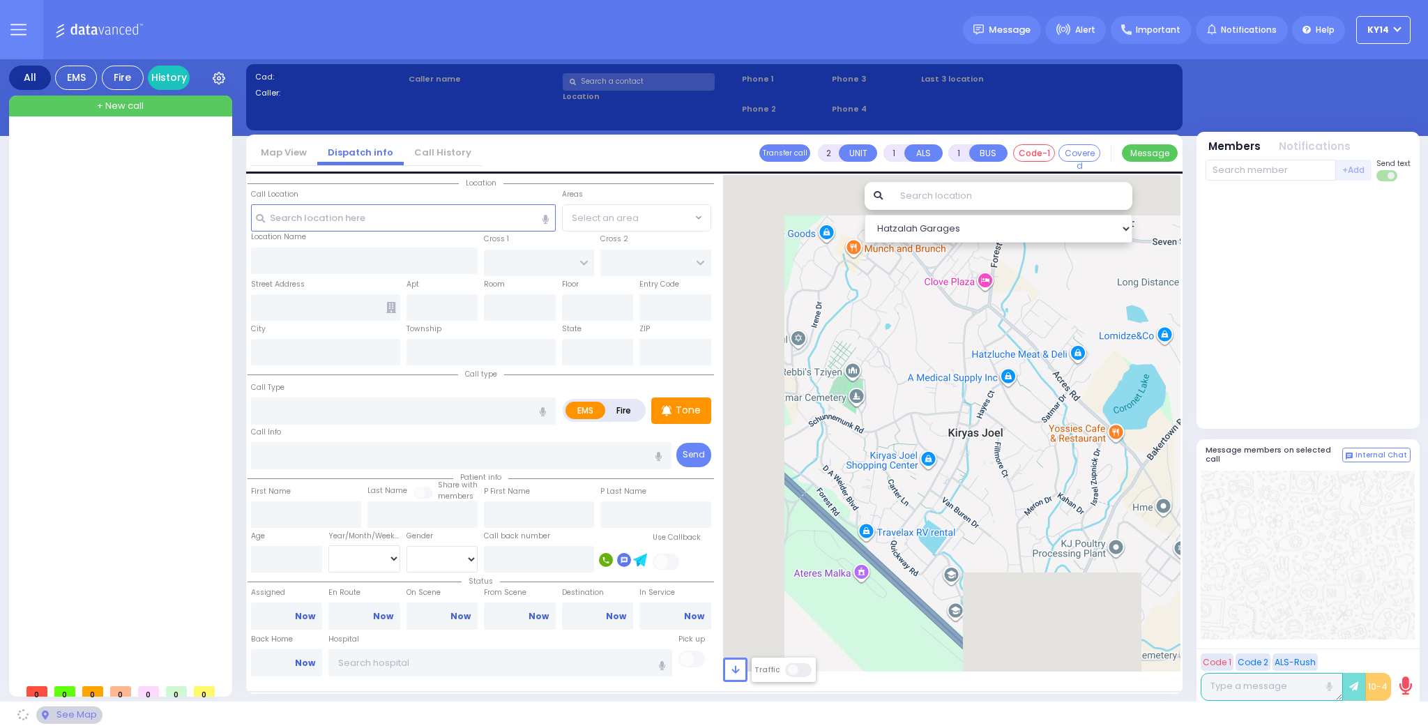 This screenshot has height=728, width=1428. What do you see at coordinates (455, 496) in the screenshot?
I see `span: members` at bounding box center [455, 496].